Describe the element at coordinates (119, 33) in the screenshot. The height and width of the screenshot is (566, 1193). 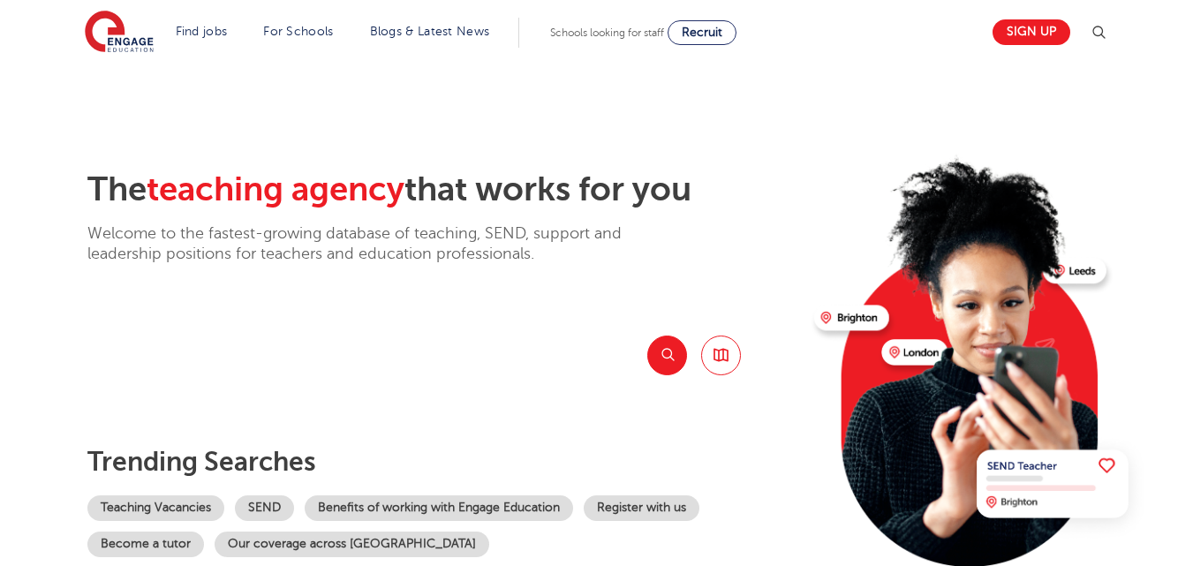
I see `img: Engage Education` at that location.